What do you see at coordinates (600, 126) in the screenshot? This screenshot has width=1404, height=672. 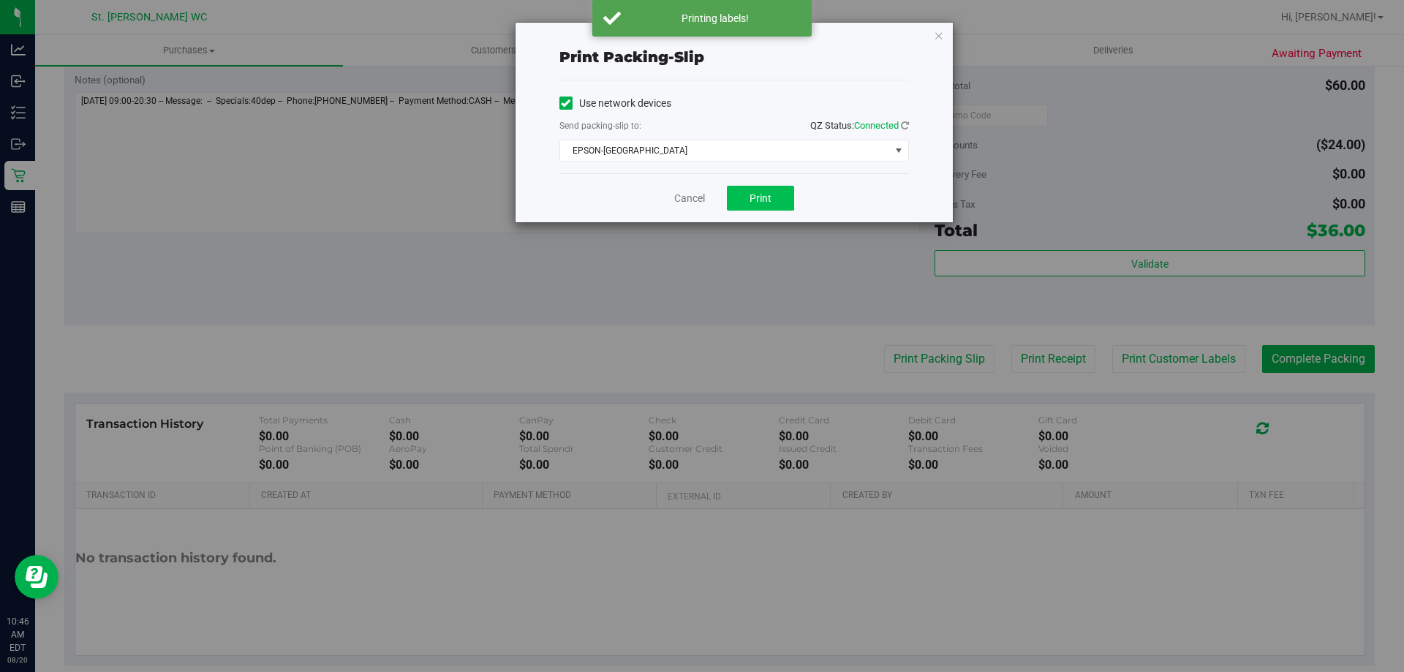 I see `label: Send packing-slip to:` at bounding box center [600, 126].